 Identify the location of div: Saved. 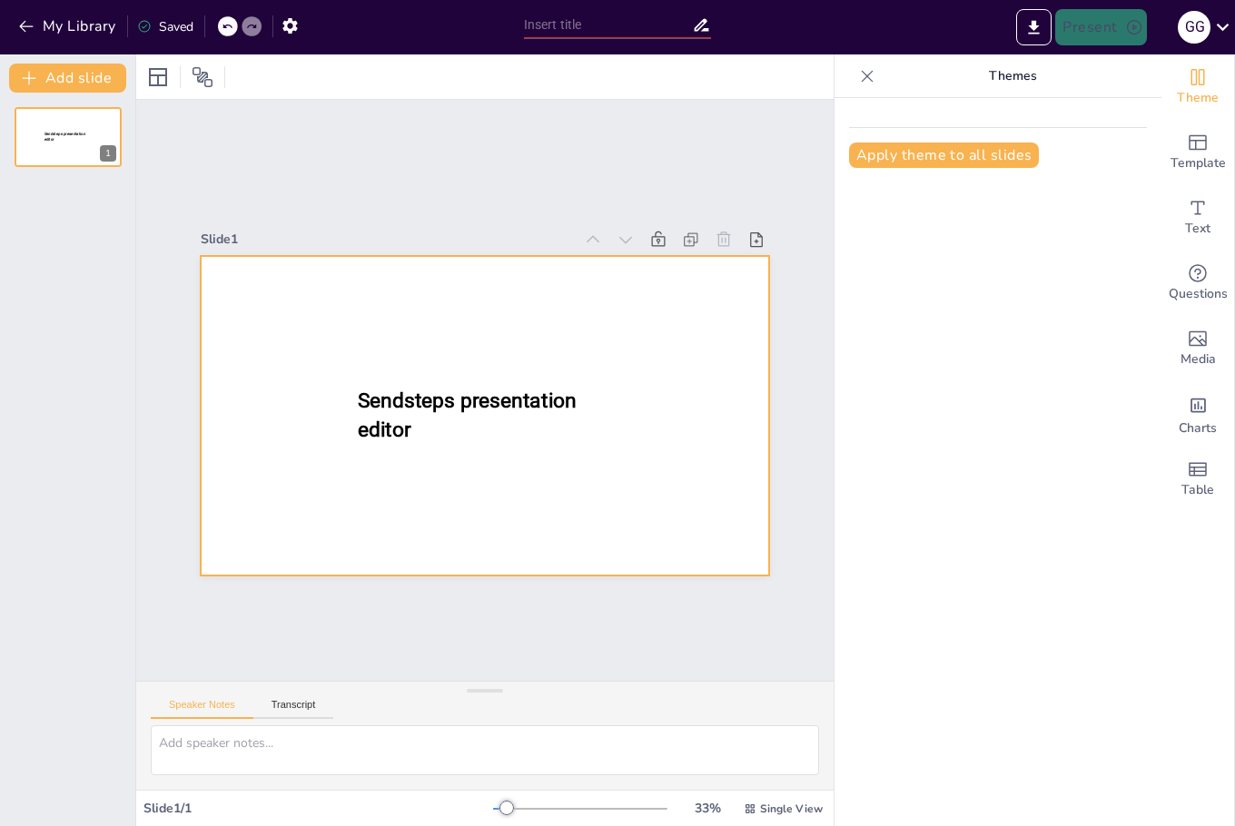
(165, 26).